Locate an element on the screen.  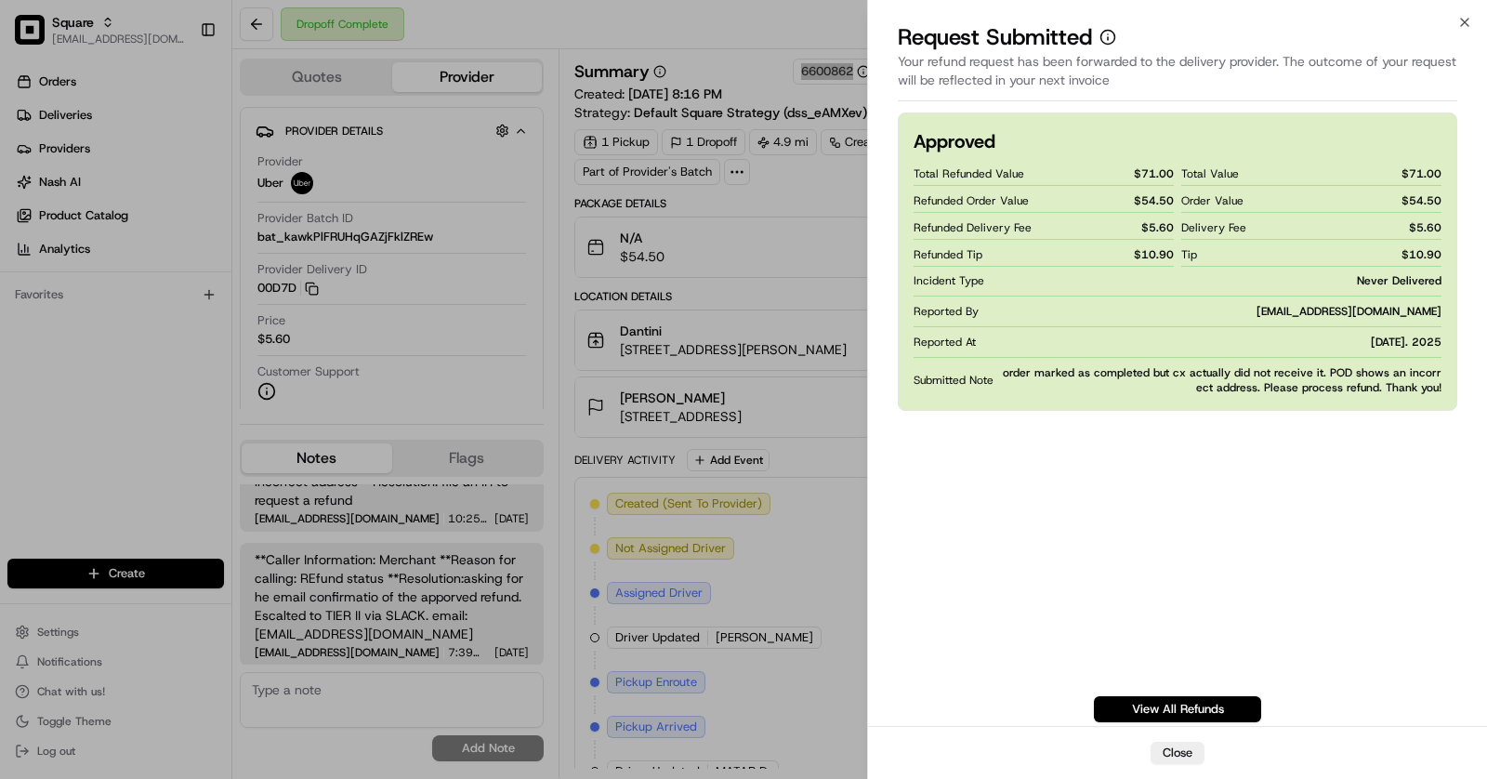
span: Reported At is located at coordinates (944, 342).